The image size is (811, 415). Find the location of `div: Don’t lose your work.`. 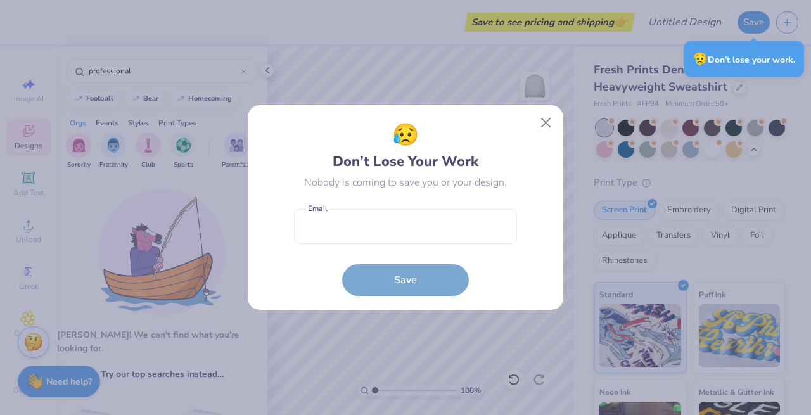

div: Don’t lose your work. is located at coordinates (744, 59).